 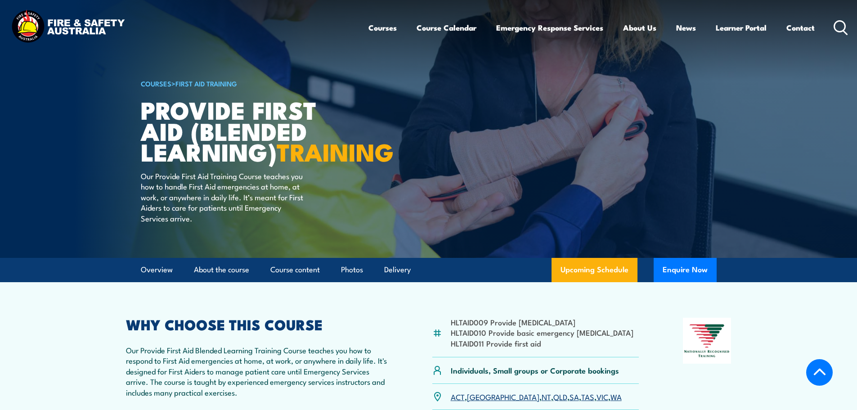 What do you see at coordinates (542, 343) in the screenshot?
I see `li: HLTAID011 Provide first aid` at bounding box center [542, 343].